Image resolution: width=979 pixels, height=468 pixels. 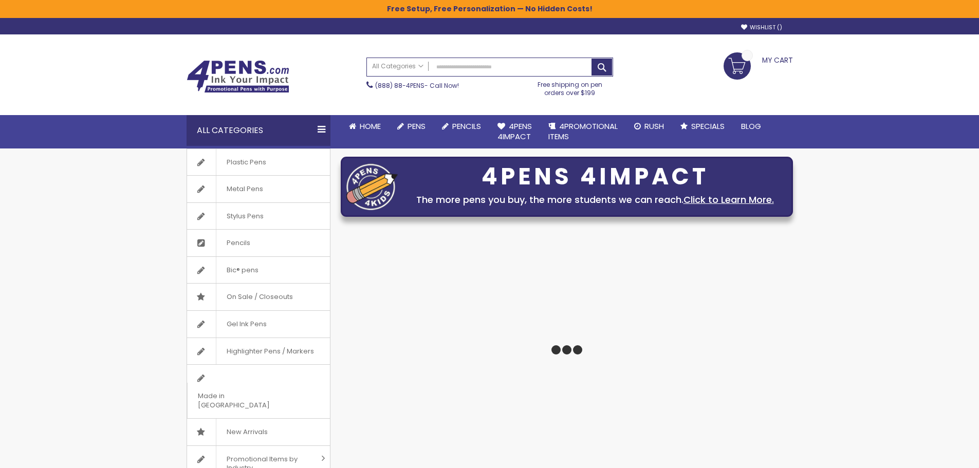 I want to click on div: Free shipping on pen orders over $199, so click(x=570, y=87).